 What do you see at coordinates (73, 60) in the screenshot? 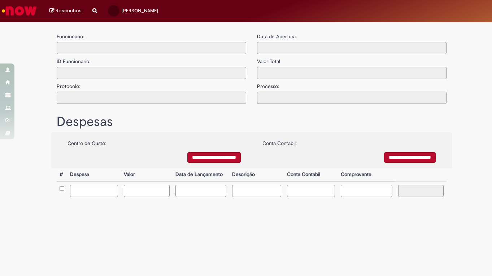
I see `label: ID Funcionario:` at bounding box center [73, 60].